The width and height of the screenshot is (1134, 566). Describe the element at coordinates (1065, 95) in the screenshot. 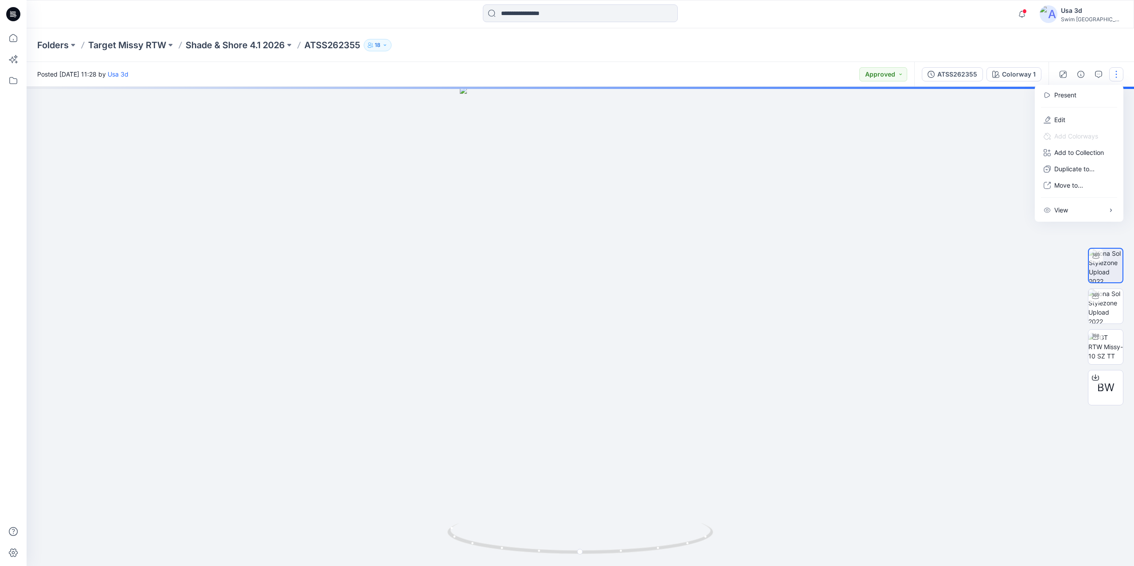

I see `a: Present` at that location.